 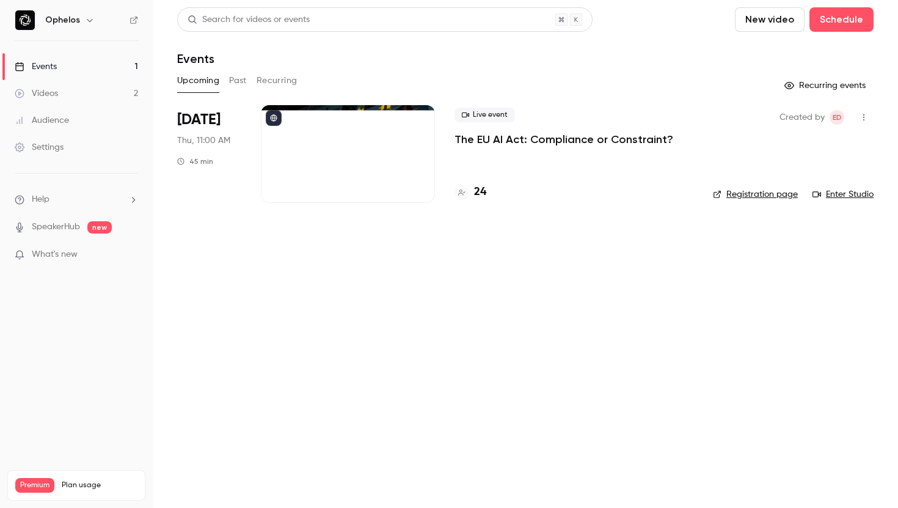 What do you see at coordinates (25, 20) in the screenshot?
I see `img: Ophelos` at bounding box center [25, 20].